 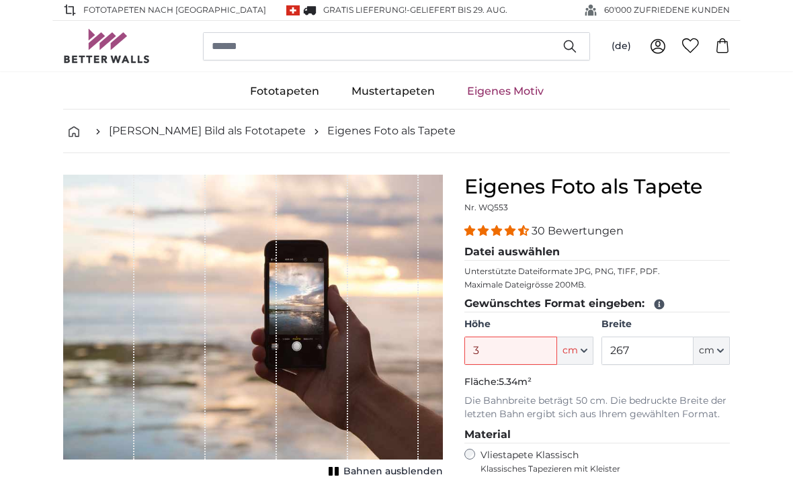 I want to click on legend: Gewünschtes Format eingeben:, so click(x=596, y=304).